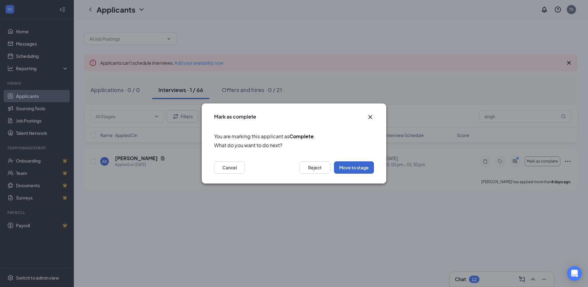 Image resolution: width=588 pixels, height=287 pixels. What do you see at coordinates (229, 167) in the screenshot?
I see `button: Cancel` at bounding box center [229, 167].